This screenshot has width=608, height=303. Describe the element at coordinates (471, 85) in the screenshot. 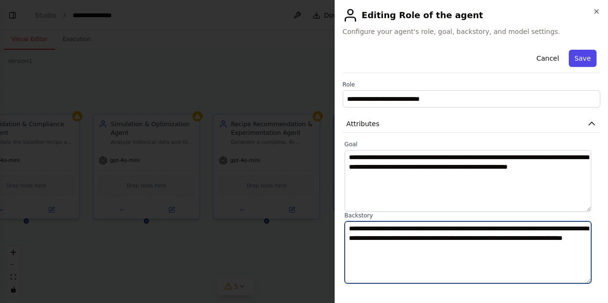

I see `label: Role` at that location.